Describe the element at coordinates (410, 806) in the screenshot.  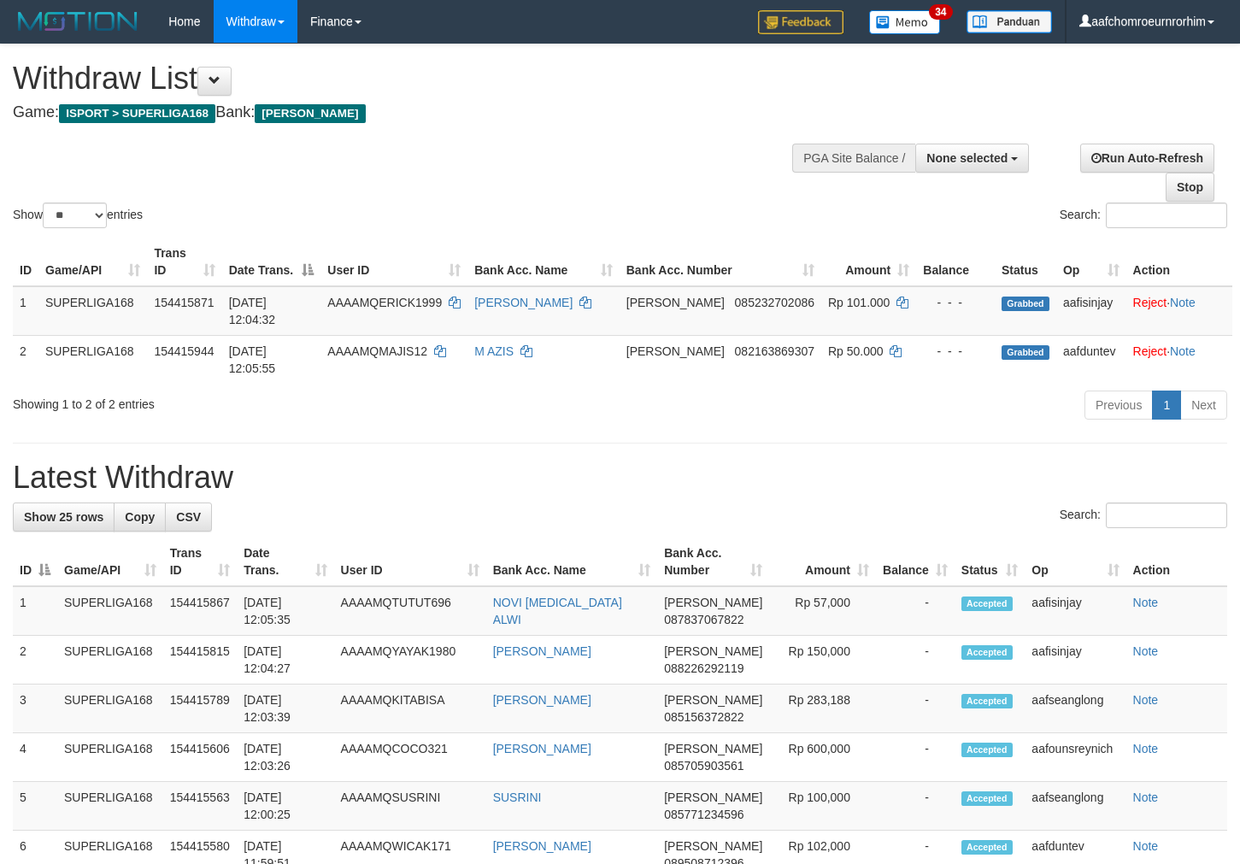
I see `td: AAAAMQSUSRINI` at that location.